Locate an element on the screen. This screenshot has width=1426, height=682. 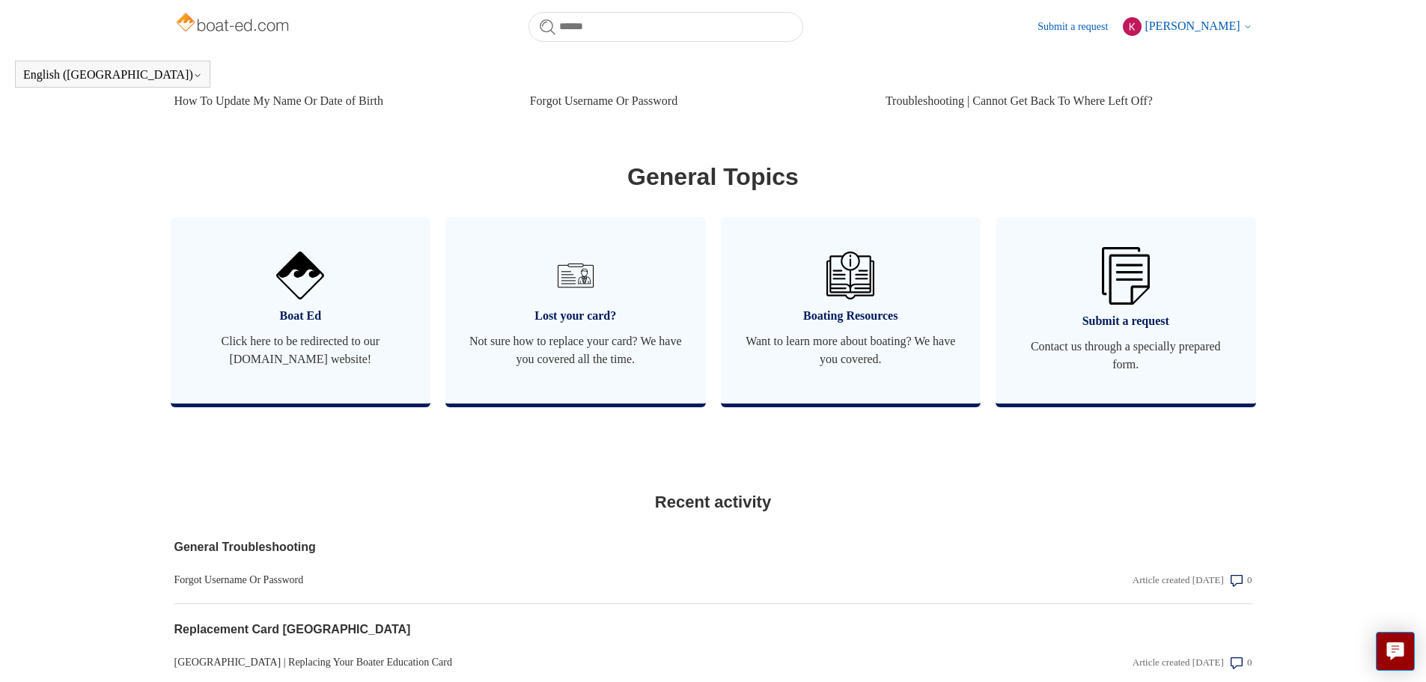
span: Boat Ed is located at coordinates (301, 316).